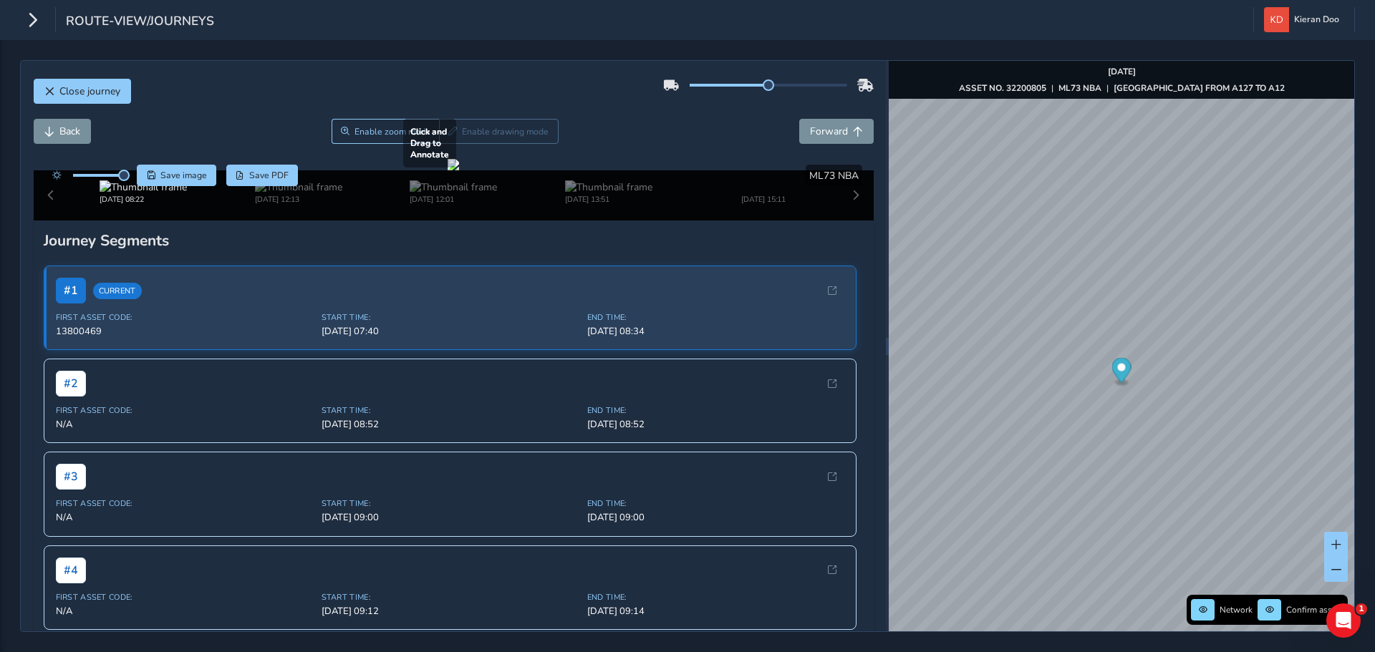 Image resolution: width=1375 pixels, height=652 pixels. What do you see at coordinates (262, 175) in the screenshot?
I see `button: PDF` at bounding box center [262, 175].